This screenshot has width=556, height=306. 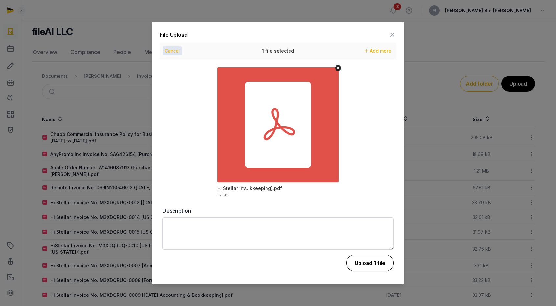 What do you see at coordinates (338, 68) in the screenshot?
I see `button: Remove file` at bounding box center [338, 68].